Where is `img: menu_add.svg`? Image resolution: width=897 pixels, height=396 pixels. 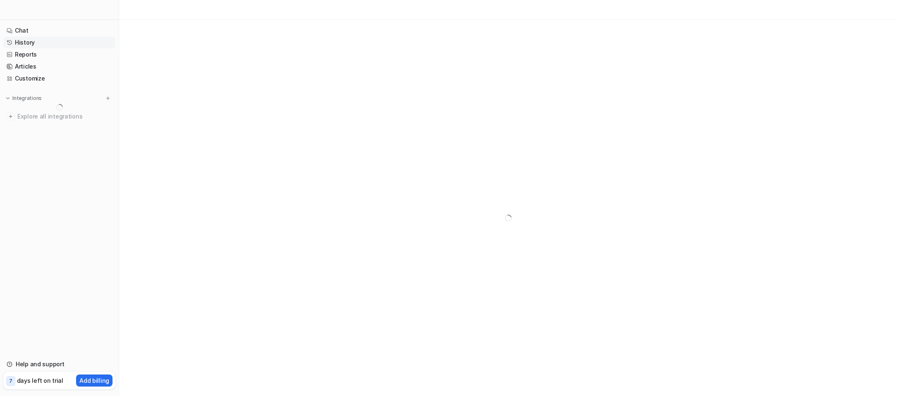 img: menu_add.svg is located at coordinates (108, 98).